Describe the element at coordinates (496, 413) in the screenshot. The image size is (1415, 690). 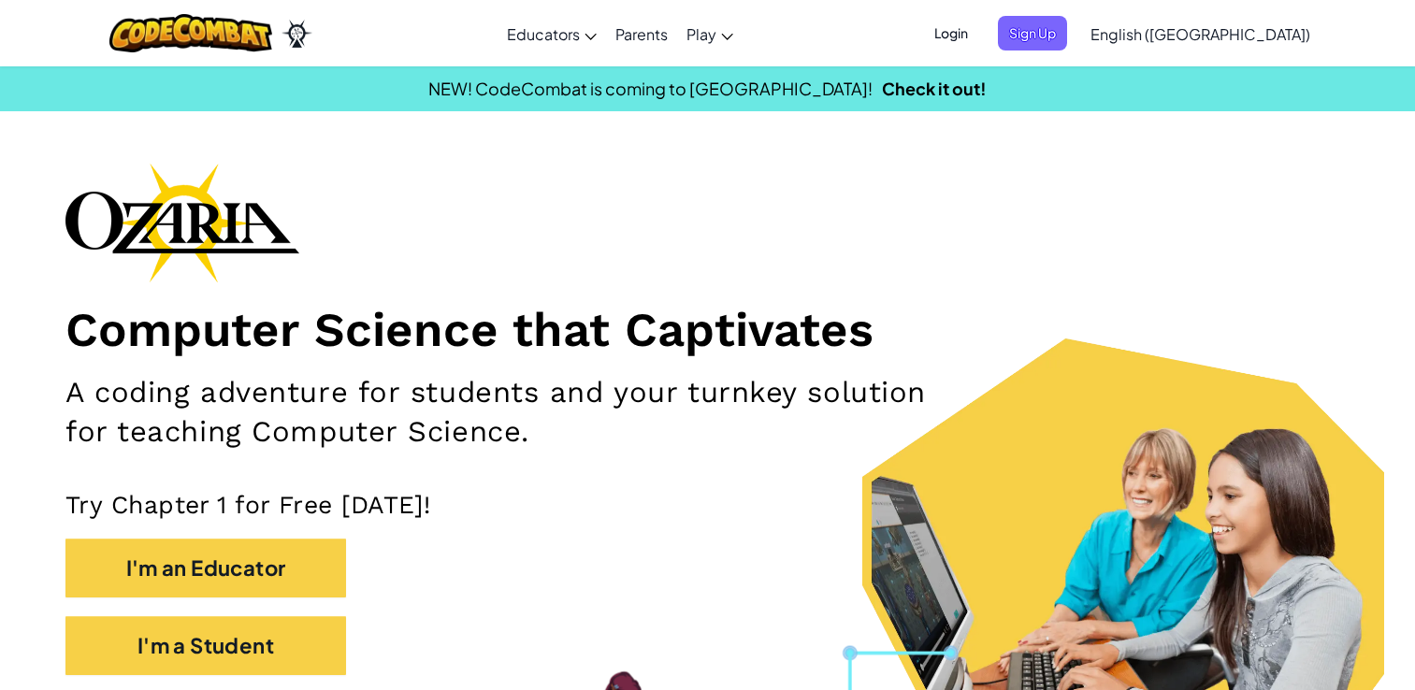
I see `h2: A coding adventure for students and your turnkey solution for teaching Computer Science.` at that location.